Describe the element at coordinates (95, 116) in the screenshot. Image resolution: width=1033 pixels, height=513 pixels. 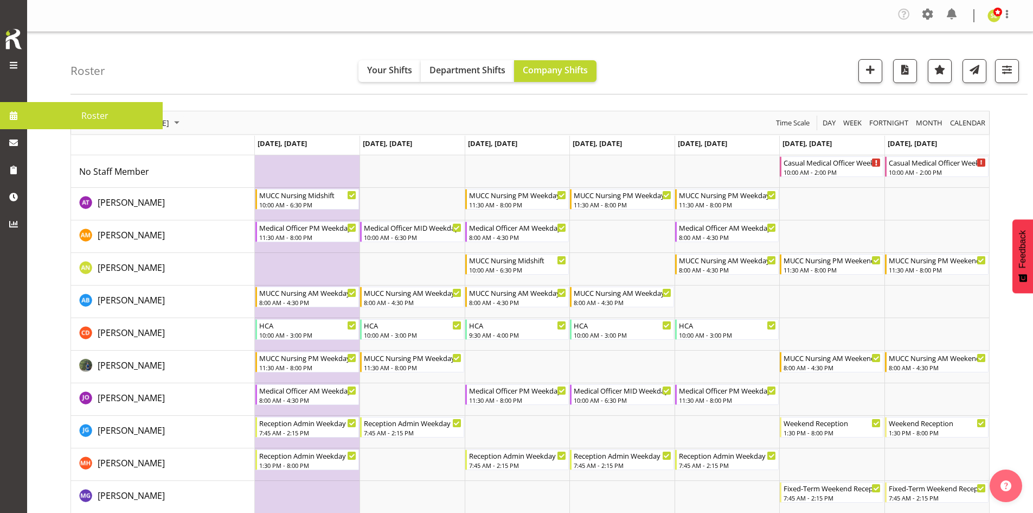
I see `a: Roster` at that location.